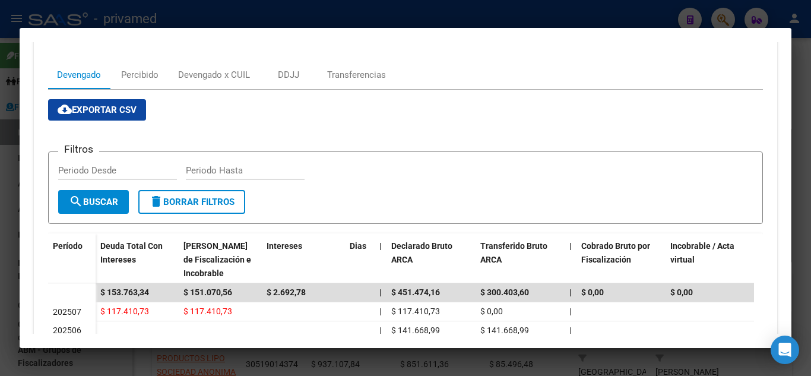 The image size is (811, 376). Describe the element at coordinates (131, 252) in the screenshot. I see `span: Deuda Total Con Intereses` at that location.